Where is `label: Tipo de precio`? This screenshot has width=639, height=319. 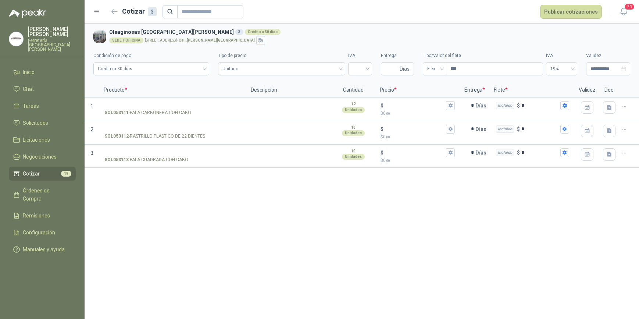
label: Tipo de precio is located at coordinates (281, 55).